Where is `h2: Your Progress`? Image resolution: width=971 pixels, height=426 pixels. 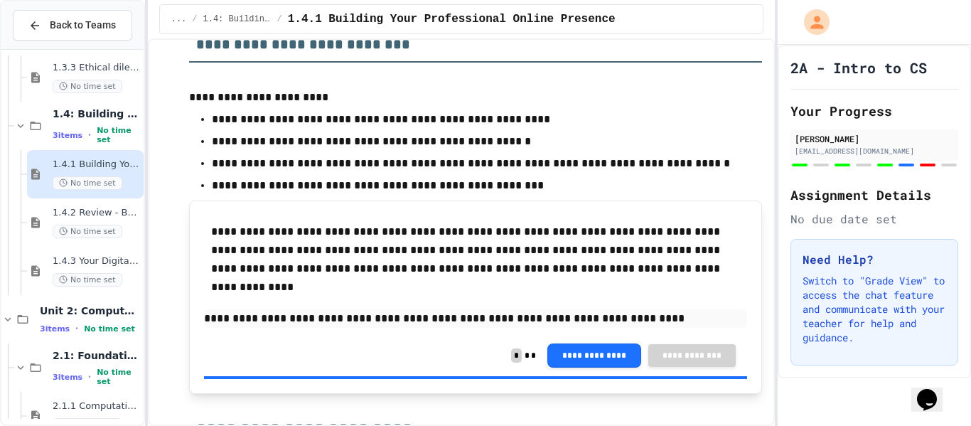
h2: Your Progress is located at coordinates (874, 111).